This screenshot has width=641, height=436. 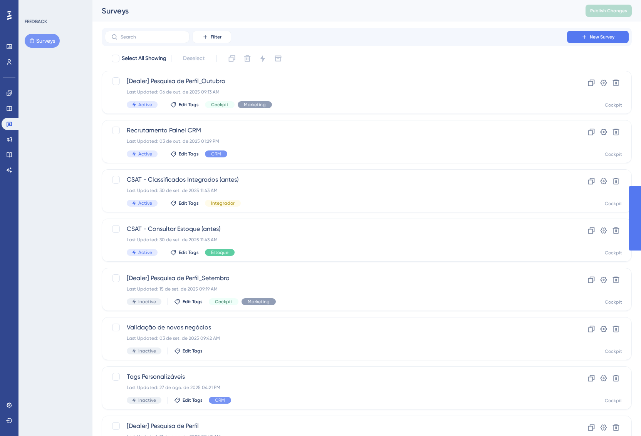 What do you see at coordinates (336, 229) in the screenshot?
I see `span: CSAT - Consultar Estoque (antes)` at bounding box center [336, 229].